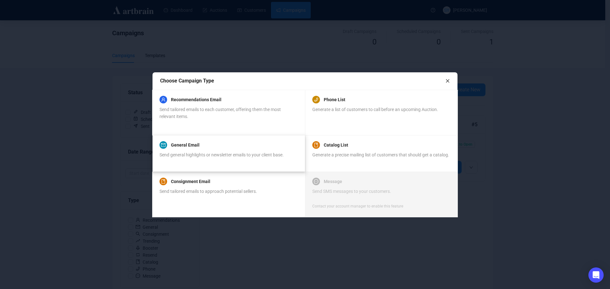 The image size is (610, 289). What do you see at coordinates (333, 182) in the screenshot?
I see `a: Message` at bounding box center [333, 182].